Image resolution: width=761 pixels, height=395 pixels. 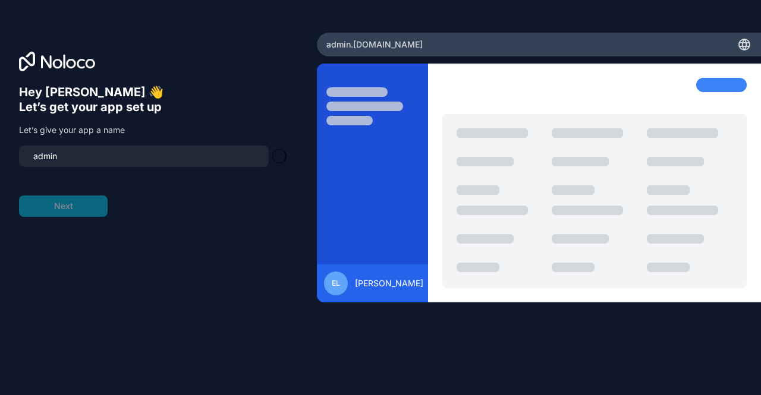 I want to click on input: my-team, so click(x=144, y=156).